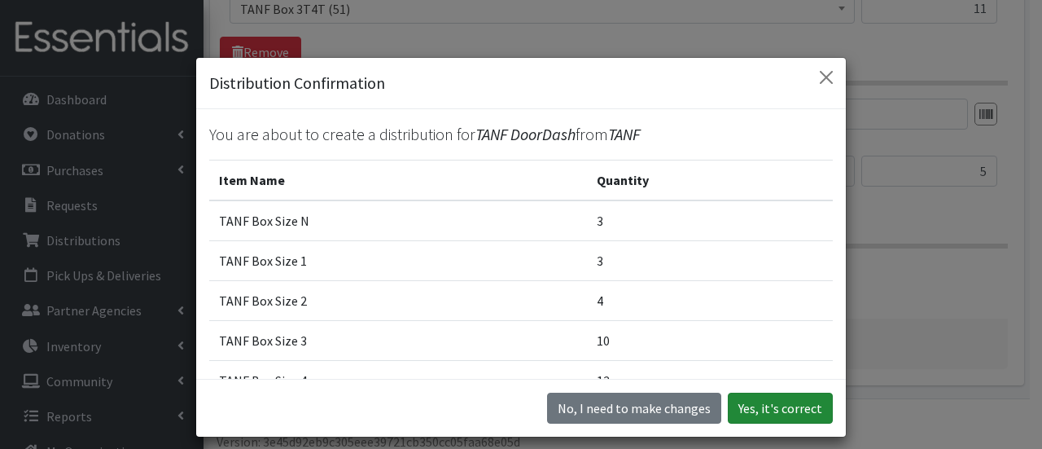 This screenshot has width=1042, height=449. I want to click on td: 13, so click(710, 380).